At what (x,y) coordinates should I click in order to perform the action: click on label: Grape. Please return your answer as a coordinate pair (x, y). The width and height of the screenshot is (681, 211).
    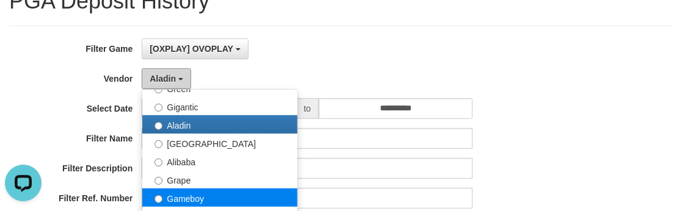
    Looking at the image, I should click on (220, 179).